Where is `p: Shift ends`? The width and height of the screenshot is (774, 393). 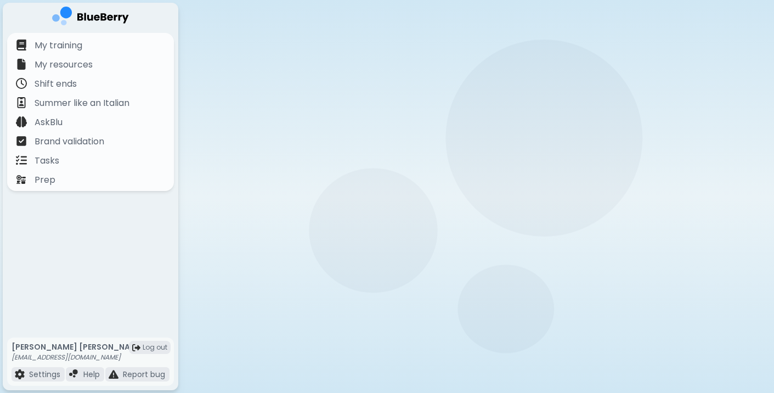
p: Shift ends is located at coordinates (55, 84).